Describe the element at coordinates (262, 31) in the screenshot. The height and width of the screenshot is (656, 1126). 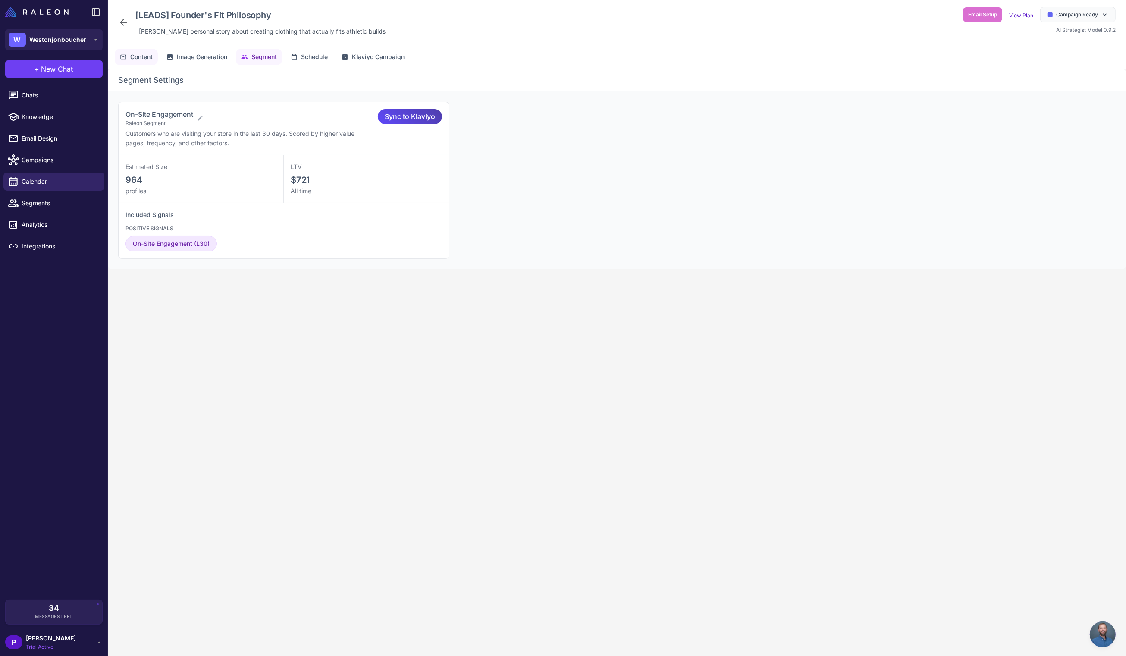
I see `div: Click to edit description` at that location.